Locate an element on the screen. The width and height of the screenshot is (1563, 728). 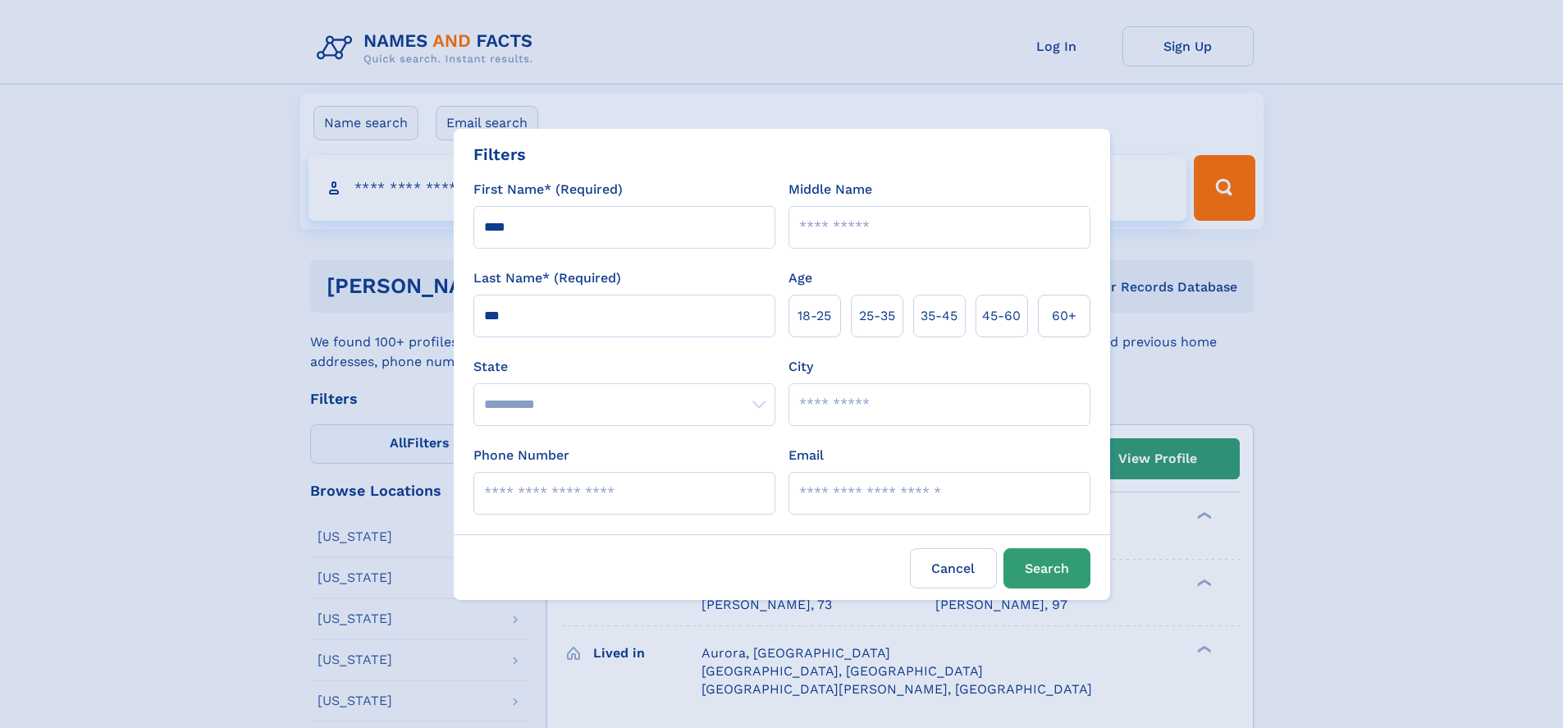
label: Age is located at coordinates (800, 278).